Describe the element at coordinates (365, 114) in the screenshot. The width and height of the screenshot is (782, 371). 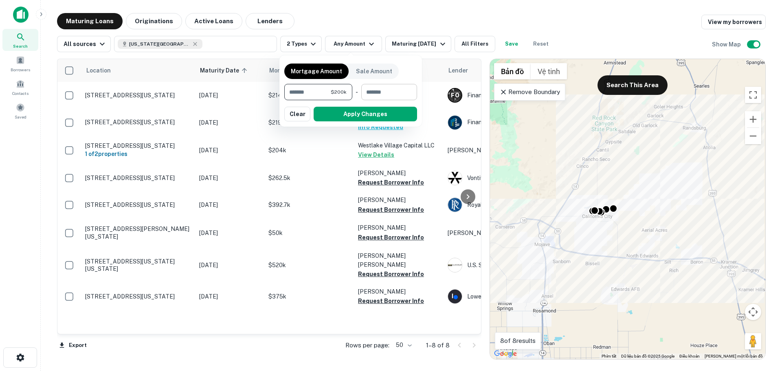
I see `button: Apply Changes` at that location.